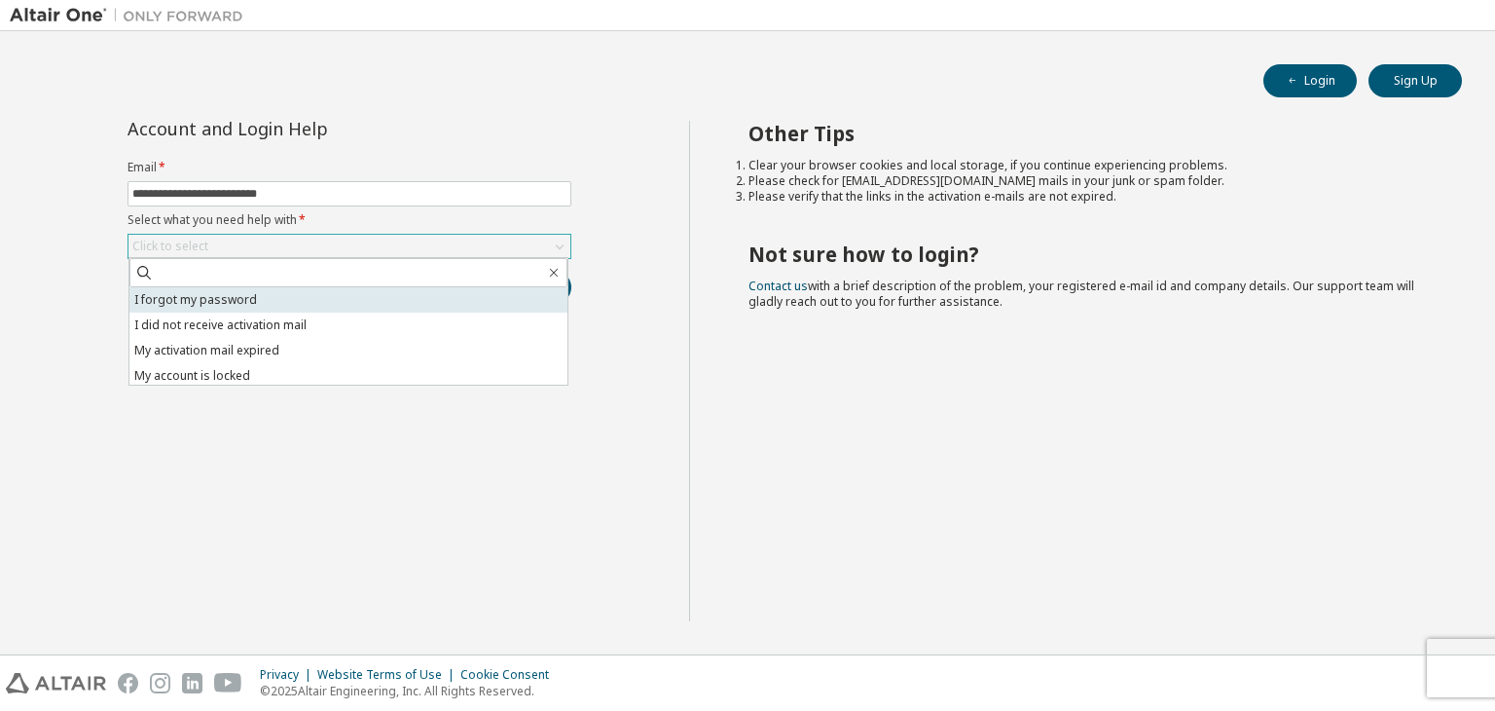 The height and width of the screenshot is (711, 1495). Describe the element at coordinates (1088, 165) in the screenshot. I see `li: Clear your browser cookies and local storage, if you continue experiencing problems.` at that location.